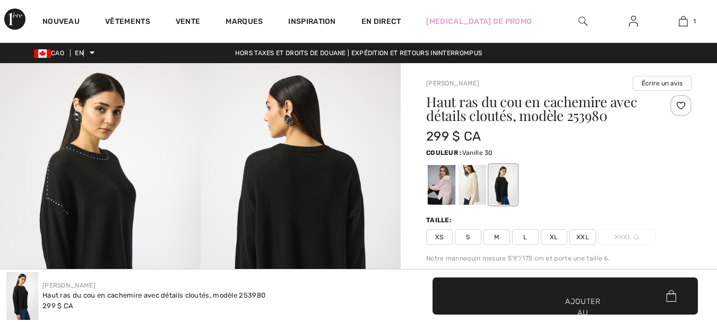  I want to click on font: XS, so click(439, 237).